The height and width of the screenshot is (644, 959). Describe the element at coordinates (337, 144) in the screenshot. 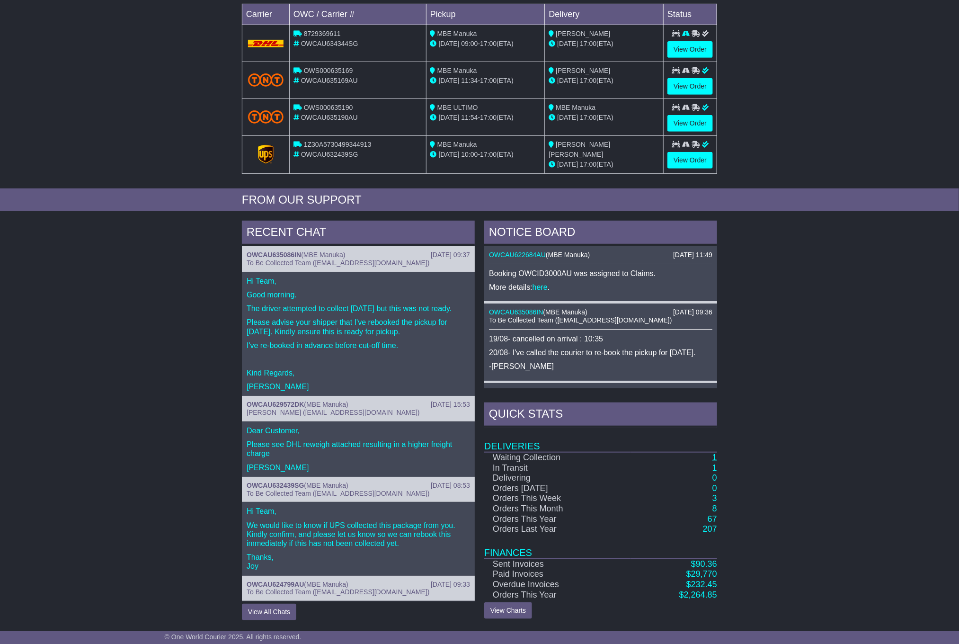

I see `span: 1Z30A5730499344913` at that location.